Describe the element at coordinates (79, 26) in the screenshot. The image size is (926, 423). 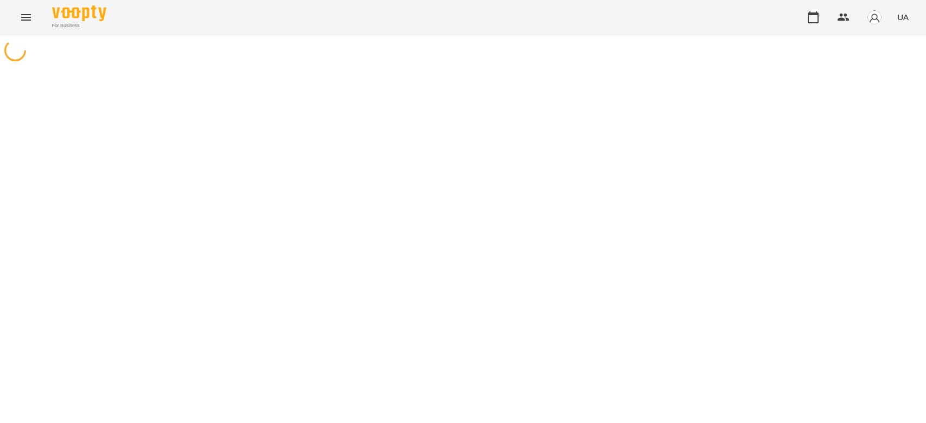
I see `span: For Business` at that location.